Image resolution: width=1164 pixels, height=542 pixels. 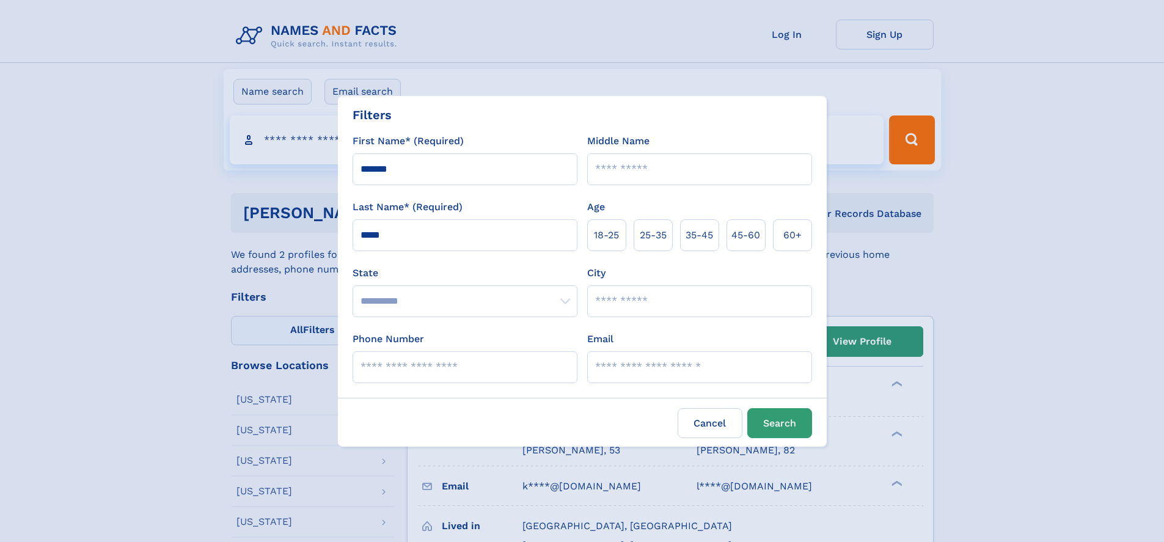 What do you see at coordinates (408, 141) in the screenshot?
I see `label: First Name* (Required)` at bounding box center [408, 141].